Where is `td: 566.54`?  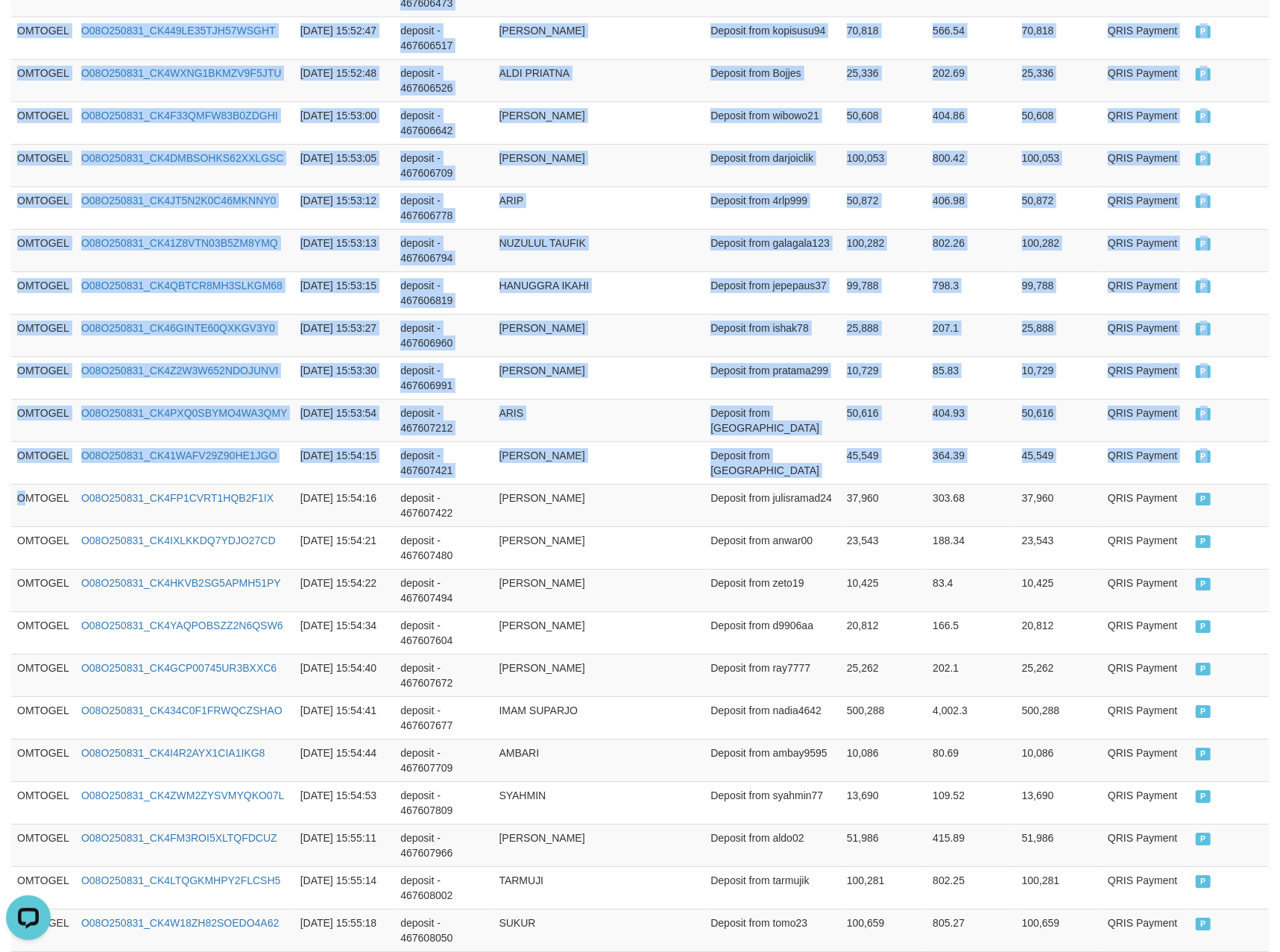 td: 566.54 is located at coordinates (971, 37).